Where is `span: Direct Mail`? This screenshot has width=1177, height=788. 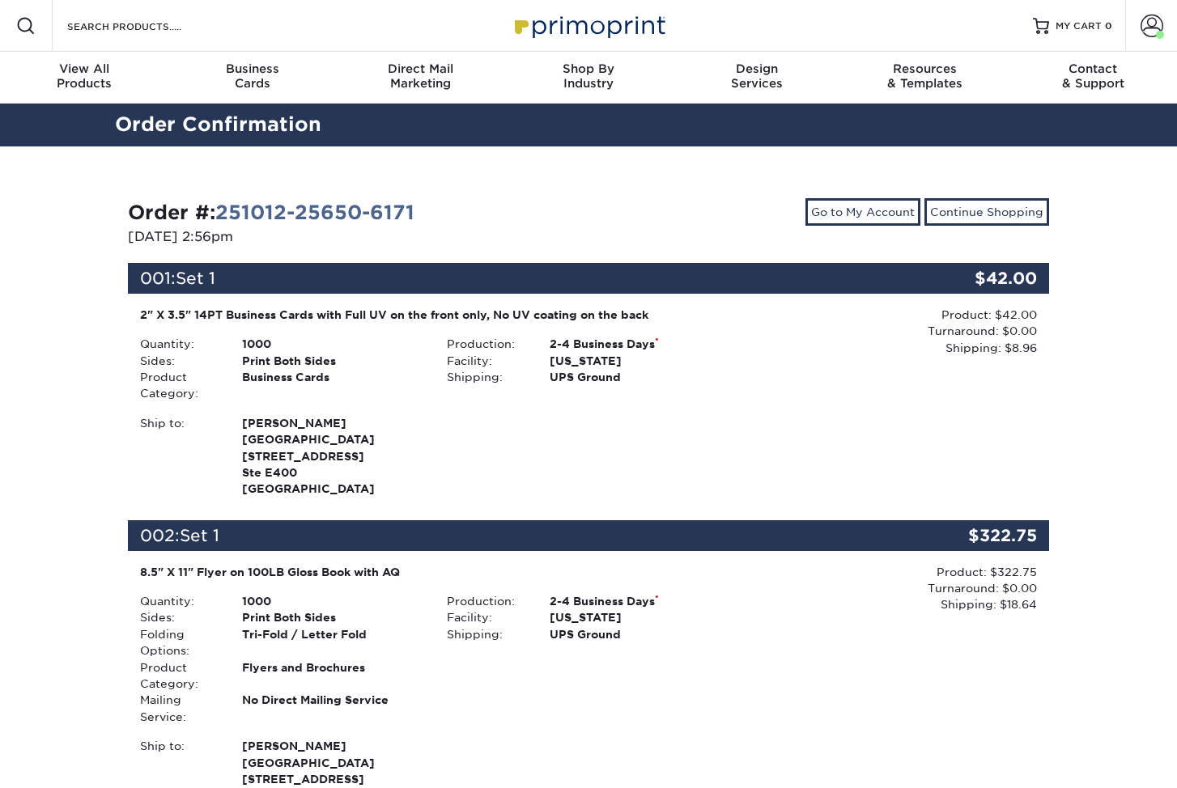
span: Direct Mail is located at coordinates (420, 69).